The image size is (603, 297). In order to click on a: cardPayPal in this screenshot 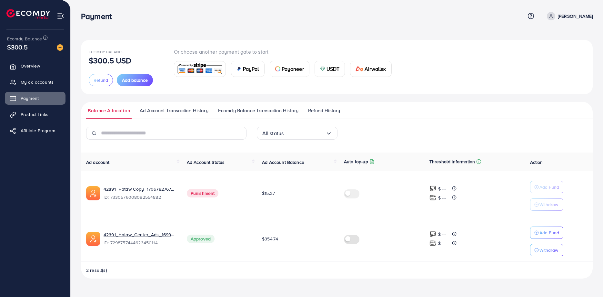, I will do `click(248, 69)`.